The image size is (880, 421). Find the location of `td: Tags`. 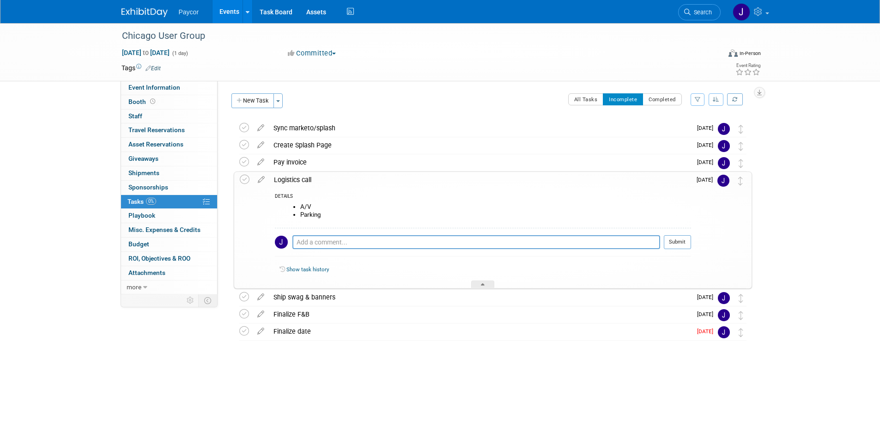

td: Tags is located at coordinates (141, 68).